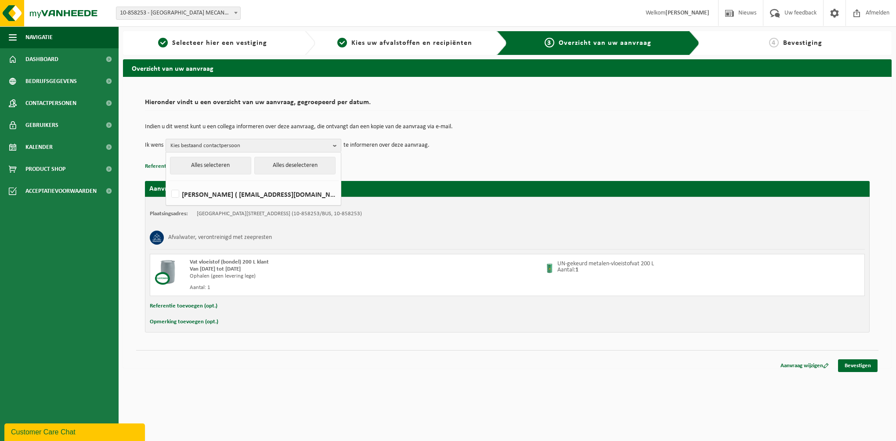 The image size is (896, 441). Describe the element at coordinates (70, 11) in the screenshot. I see `div: Customer Care Chat` at that location.